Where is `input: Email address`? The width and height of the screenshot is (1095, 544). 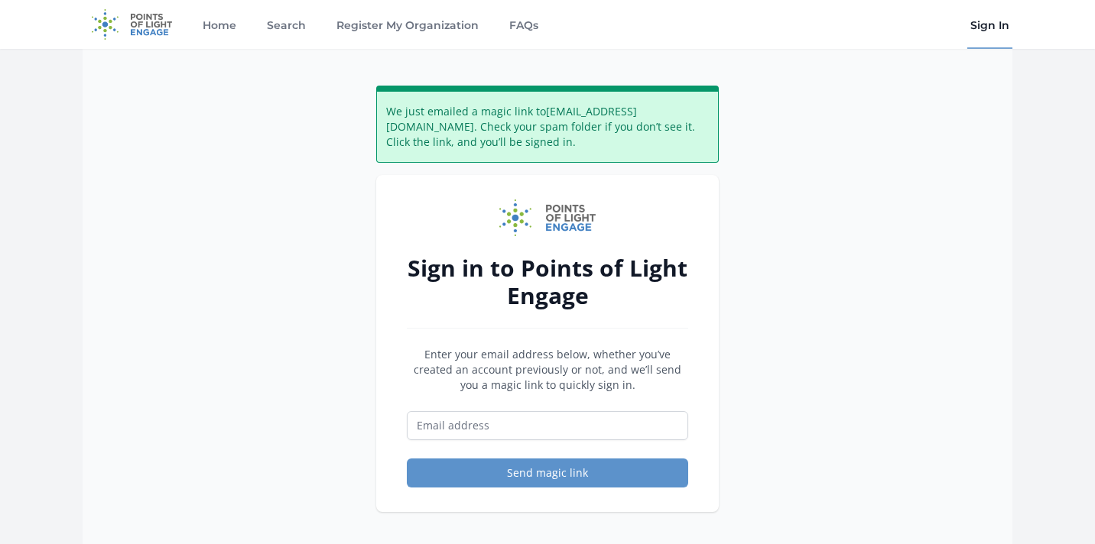 input: Email address is located at coordinates (547, 426).